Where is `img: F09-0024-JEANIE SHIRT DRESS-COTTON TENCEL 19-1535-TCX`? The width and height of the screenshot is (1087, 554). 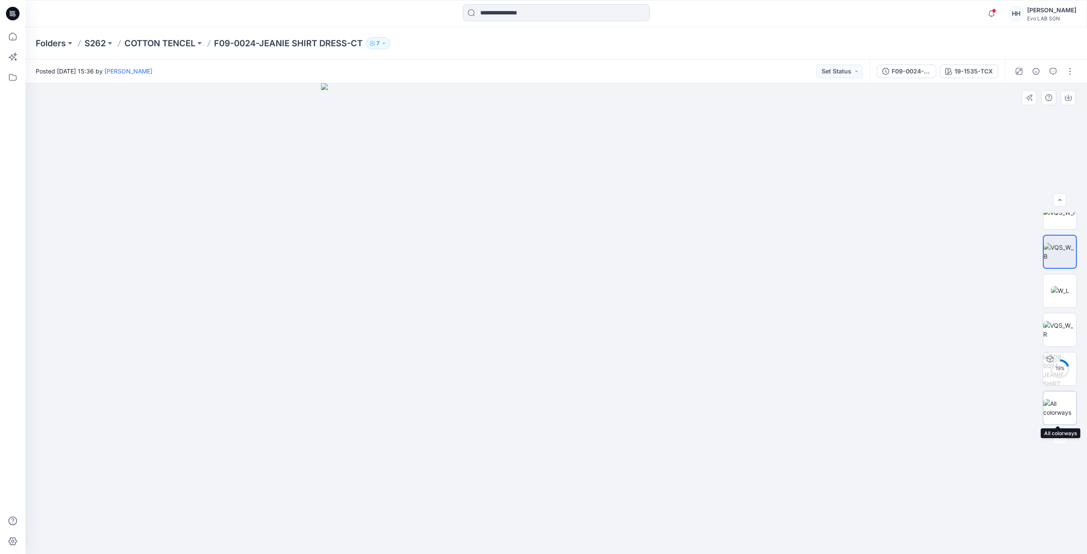 img: F09-0024-JEANIE SHIRT DRESS-COTTON TENCEL 19-1535-TCX is located at coordinates (1059, 369).